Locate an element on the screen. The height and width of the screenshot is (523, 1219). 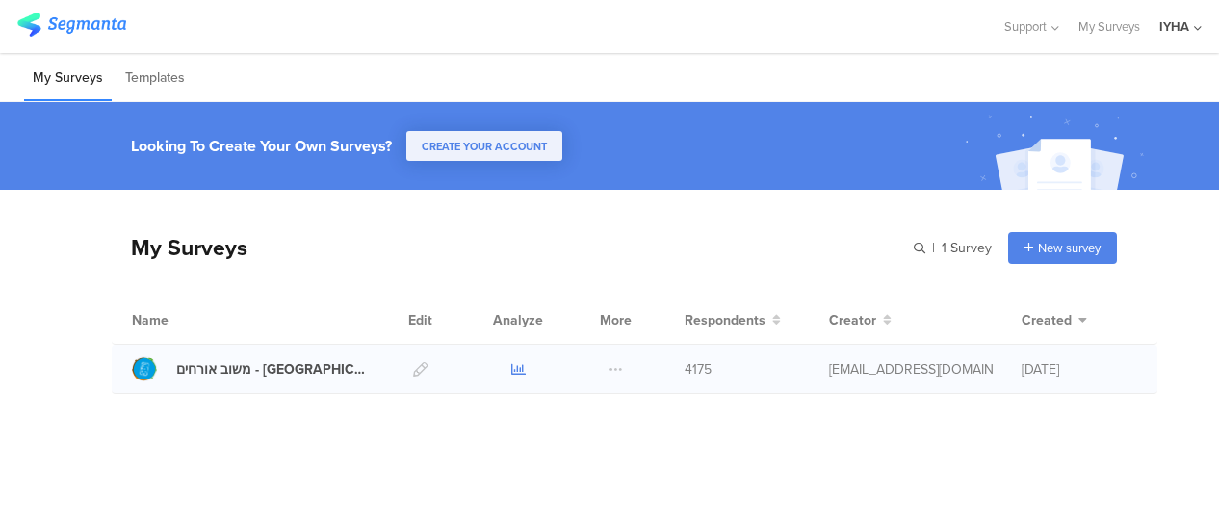
button: CREATE YOUR ACCOUNT is located at coordinates (484, 145).